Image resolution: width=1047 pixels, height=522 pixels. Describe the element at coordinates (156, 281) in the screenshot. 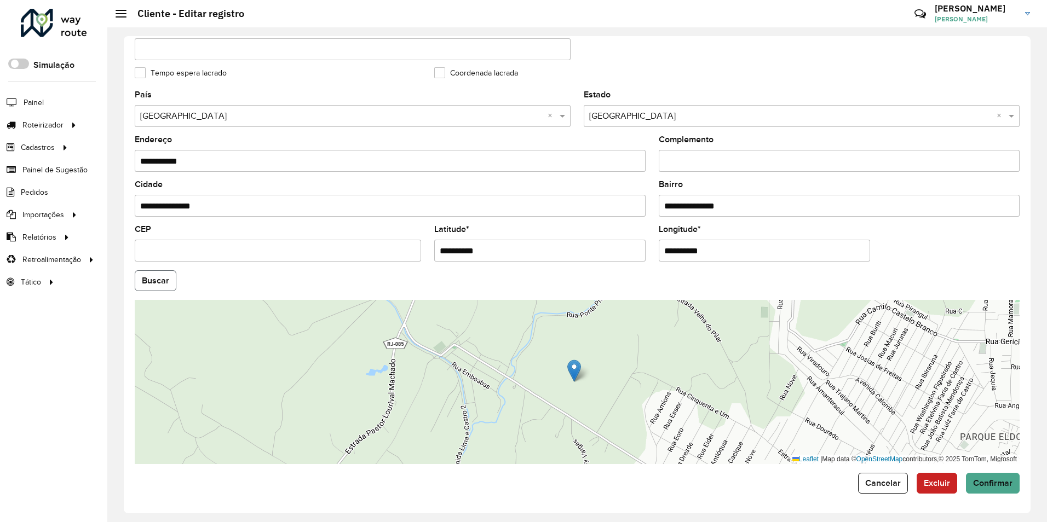

I see `button: Buscar` at that location.